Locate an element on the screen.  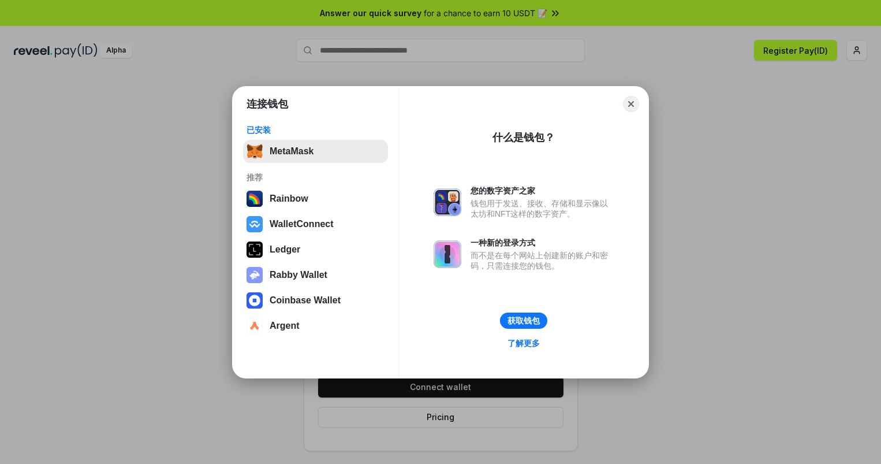
button: Rainbow is located at coordinates (315, 199).